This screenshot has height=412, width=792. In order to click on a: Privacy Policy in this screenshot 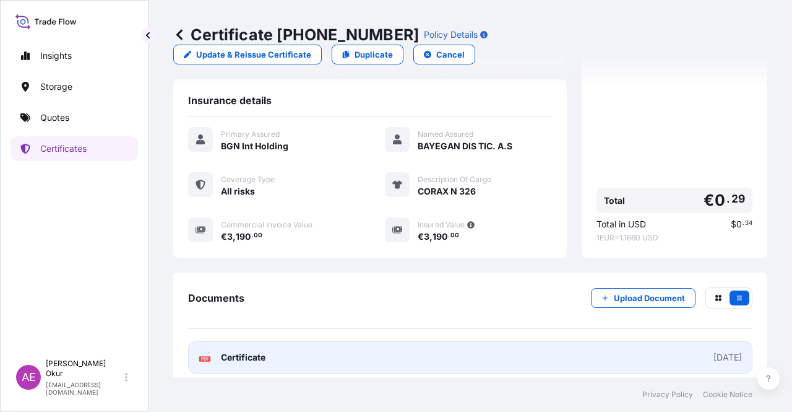, I will do `click(668, 394)`.